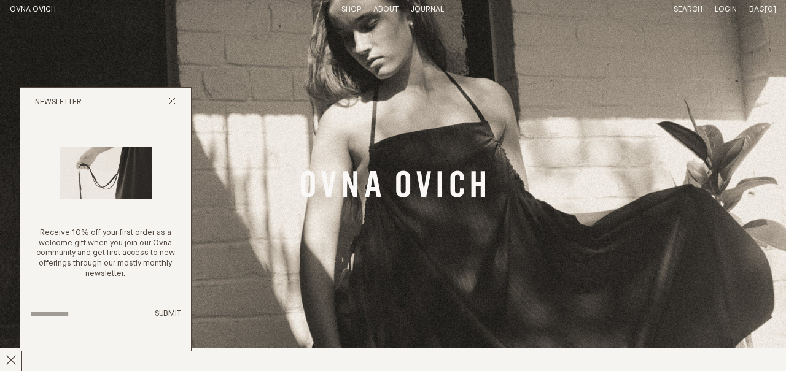 The image size is (786, 371). What do you see at coordinates (58, 103) in the screenshot?
I see `h2: Newsletter` at bounding box center [58, 103].